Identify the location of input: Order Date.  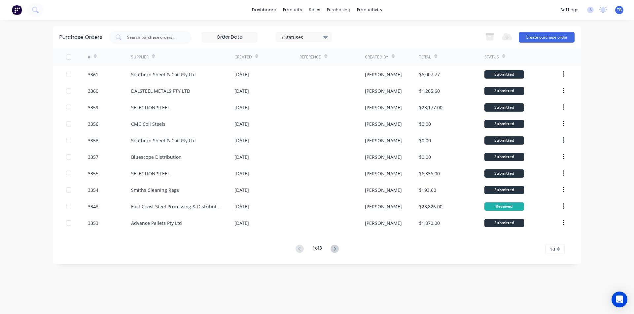
(230, 37).